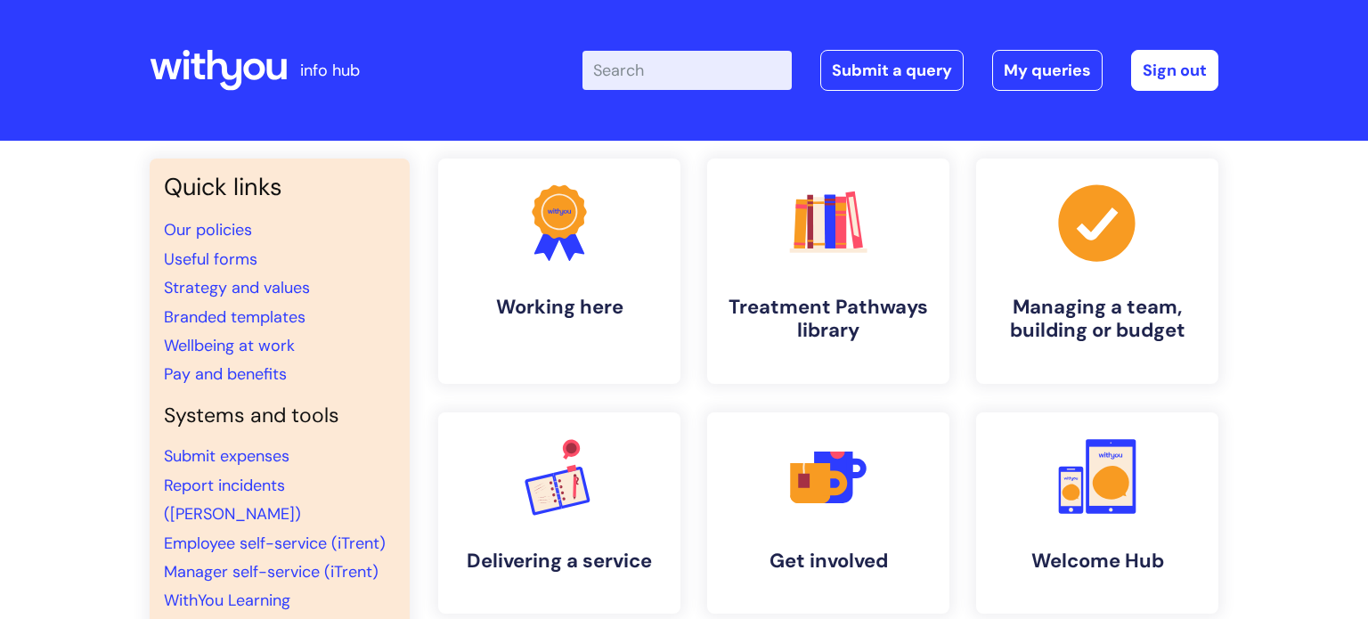  What do you see at coordinates (687, 70) in the screenshot?
I see `input: Search` at bounding box center [687, 70].